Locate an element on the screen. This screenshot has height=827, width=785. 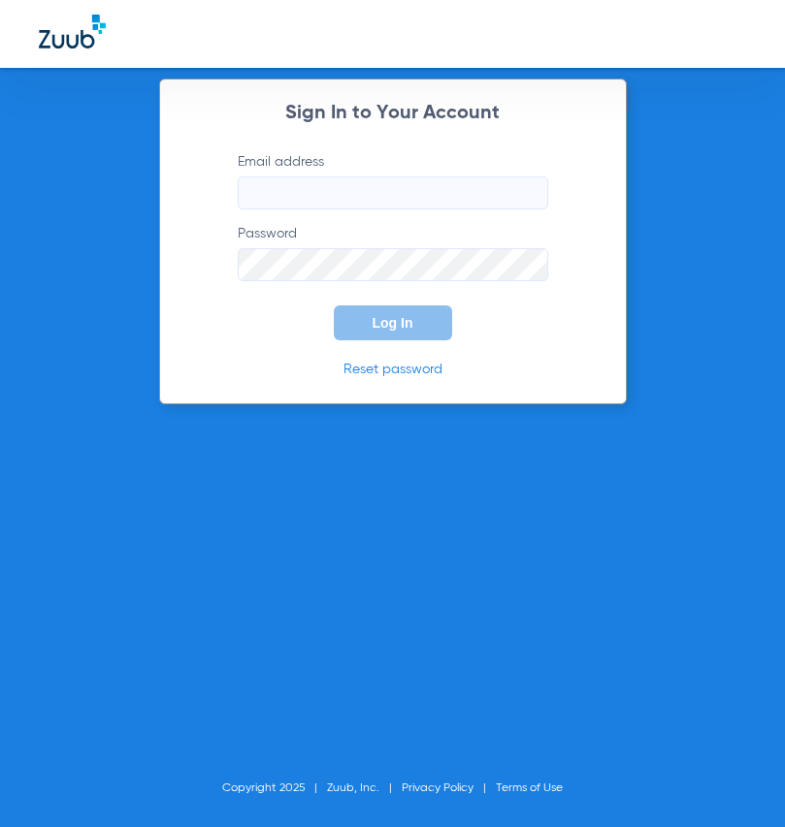
label: Password is located at coordinates (393, 252).